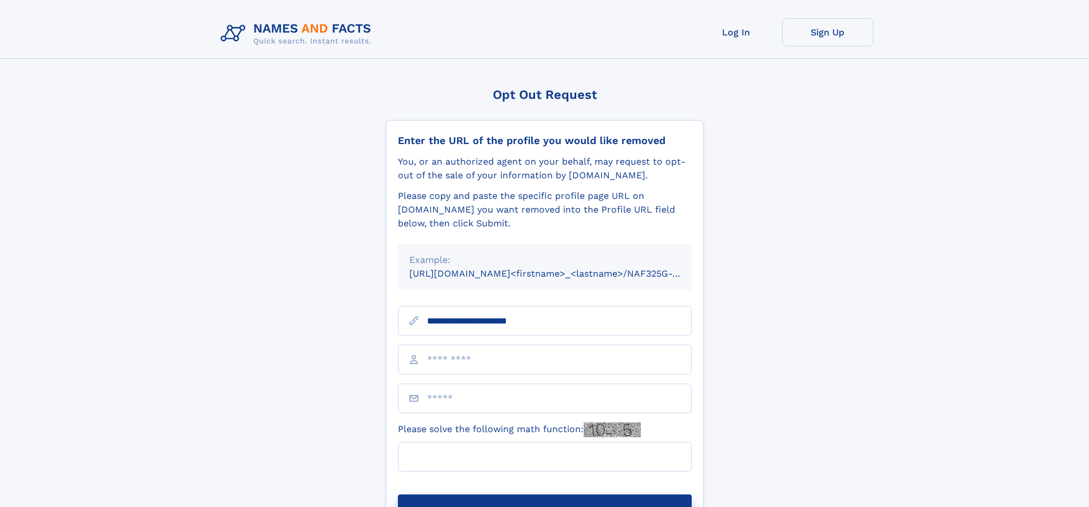 The height and width of the screenshot is (507, 1089). What do you see at coordinates (828, 32) in the screenshot?
I see `a: Sign Up` at bounding box center [828, 32].